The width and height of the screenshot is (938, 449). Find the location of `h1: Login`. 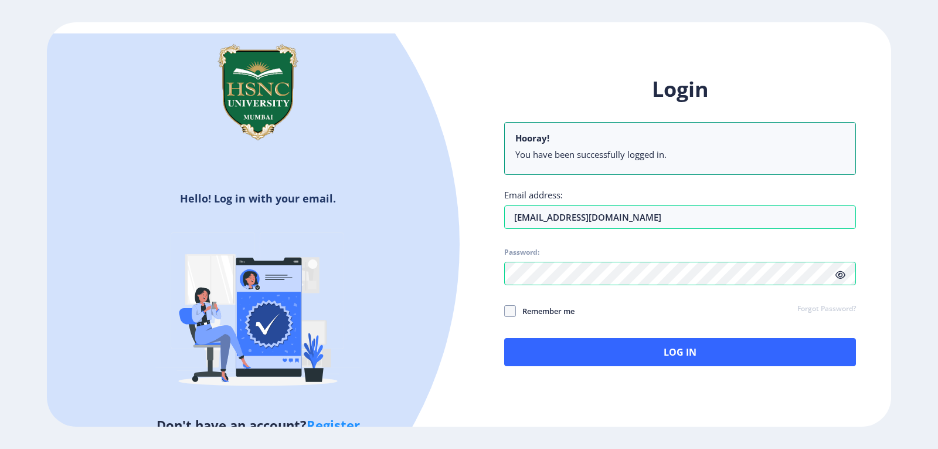

h1: Login is located at coordinates (680, 89).